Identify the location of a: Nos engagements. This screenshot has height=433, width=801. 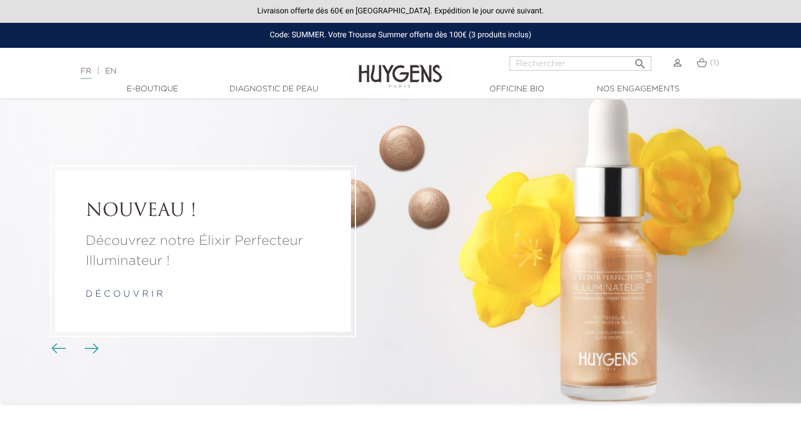
(638, 89).